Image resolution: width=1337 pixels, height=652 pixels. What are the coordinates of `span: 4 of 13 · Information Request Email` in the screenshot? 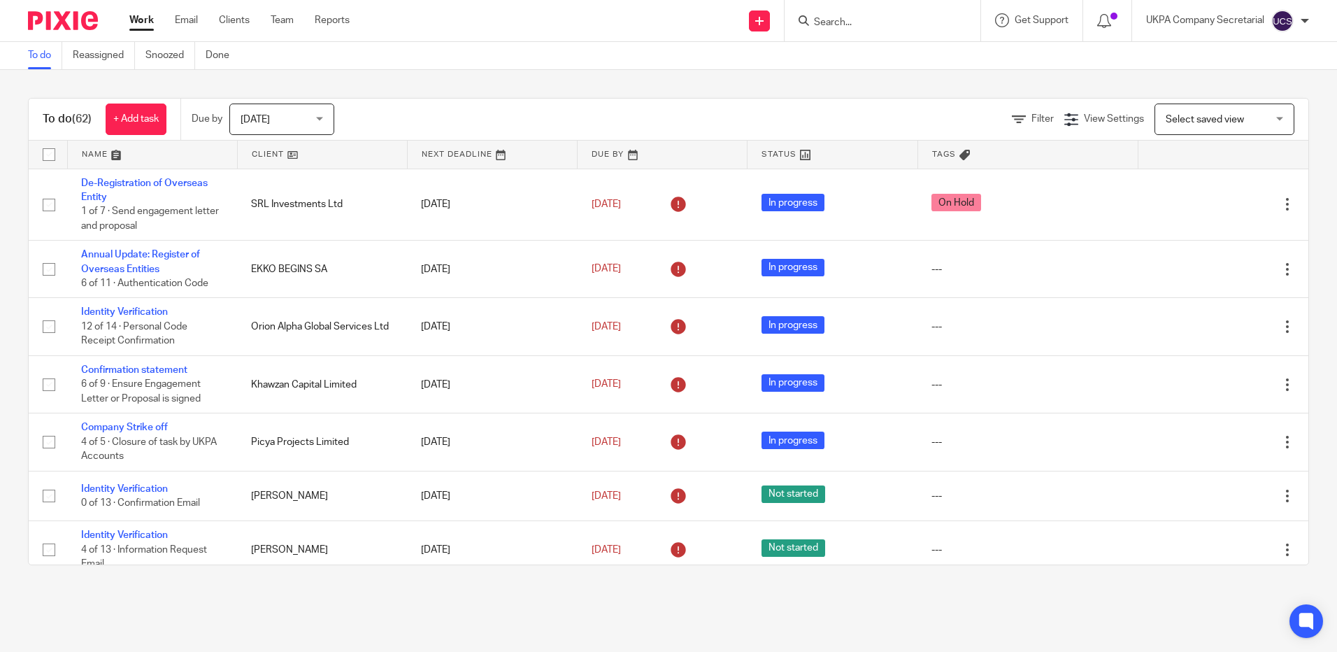 It's located at (144, 557).